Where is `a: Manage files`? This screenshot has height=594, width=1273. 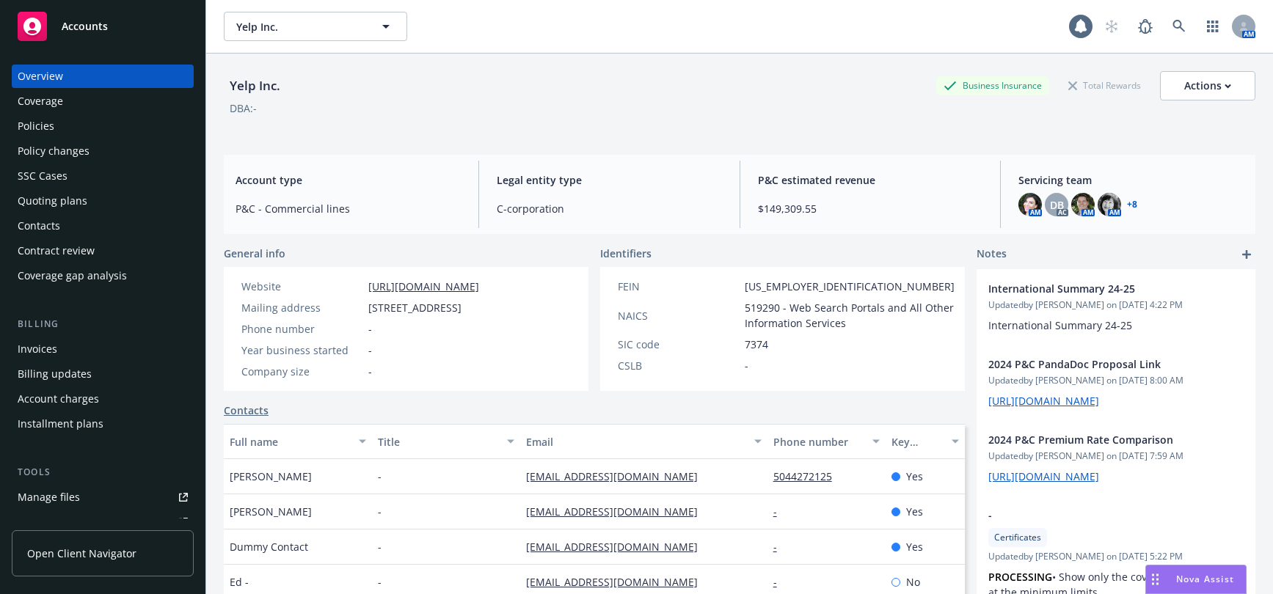
a: Manage files is located at coordinates (103, 498).